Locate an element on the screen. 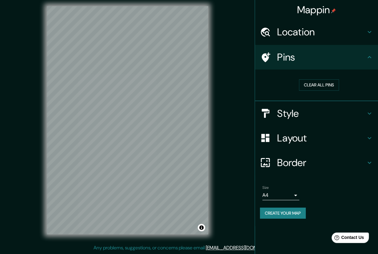  div: Layout is located at coordinates (317, 138).